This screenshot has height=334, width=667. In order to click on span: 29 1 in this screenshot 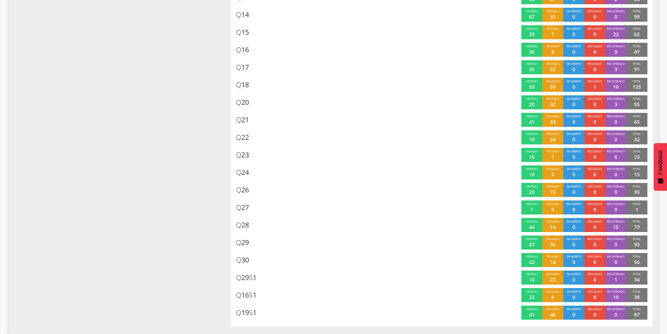, I will do `click(246, 277)`.